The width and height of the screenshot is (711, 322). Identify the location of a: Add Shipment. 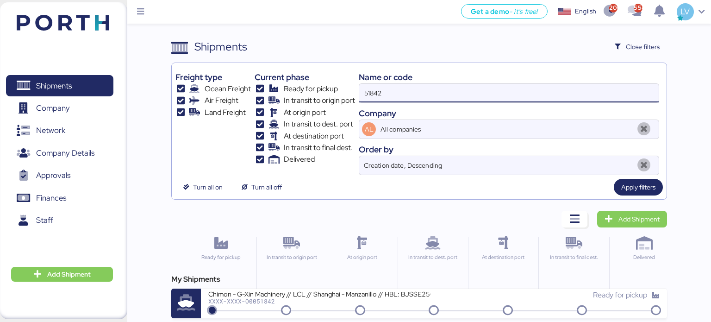
(632, 219).